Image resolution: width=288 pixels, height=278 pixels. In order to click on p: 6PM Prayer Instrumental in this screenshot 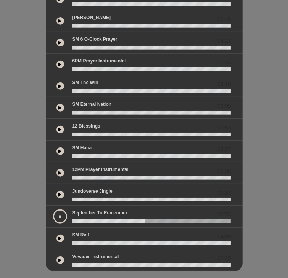, I will do `click(99, 61)`.